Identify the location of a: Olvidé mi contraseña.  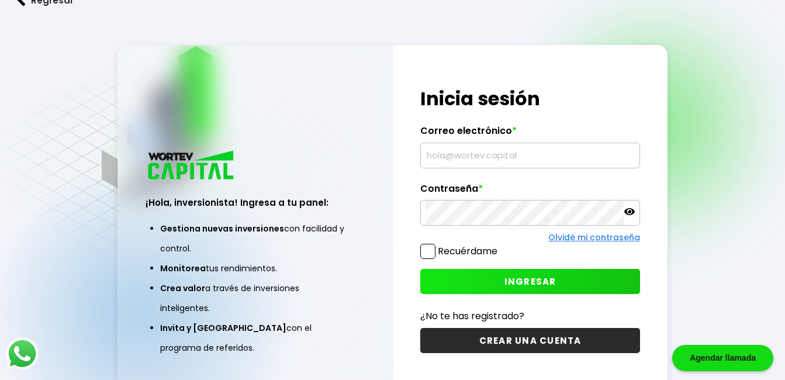
(594, 237).